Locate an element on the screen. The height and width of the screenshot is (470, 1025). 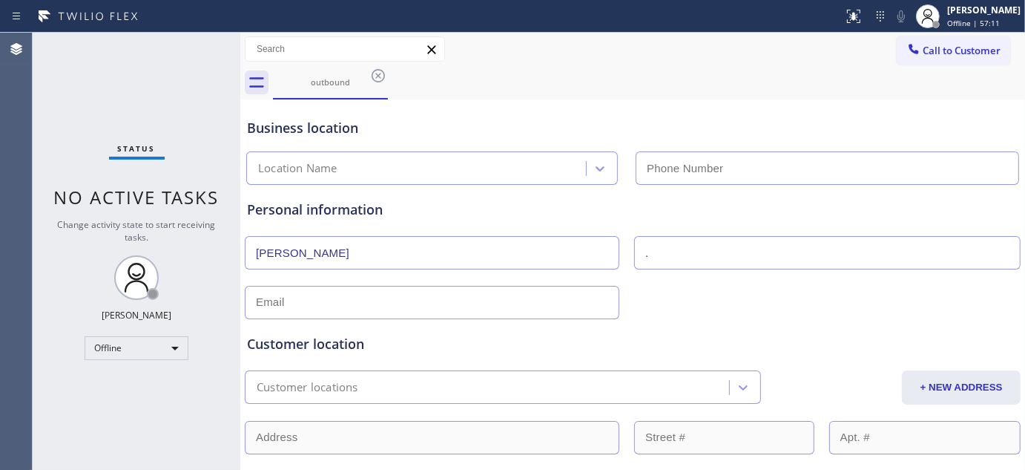
div: Customer locations is located at coordinates (307, 387).